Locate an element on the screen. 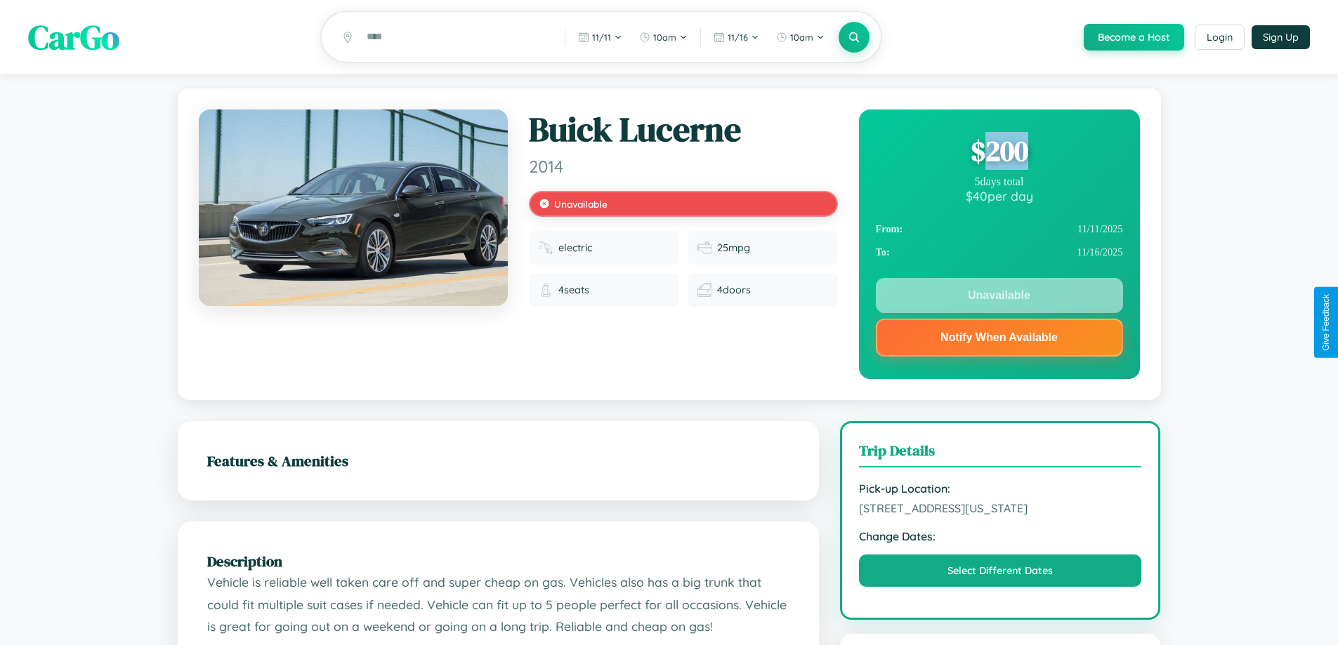 This screenshot has height=645, width=1338. img: Buick Lucerne 2014 is located at coordinates (353, 208).